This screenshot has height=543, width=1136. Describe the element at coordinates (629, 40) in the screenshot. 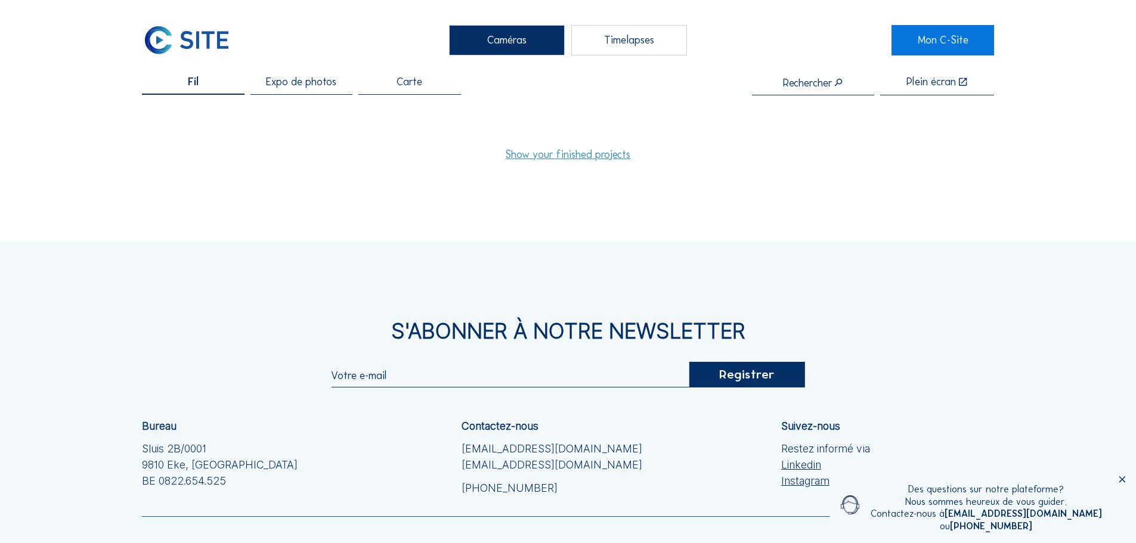

I see `div: Timelapses` at that location.